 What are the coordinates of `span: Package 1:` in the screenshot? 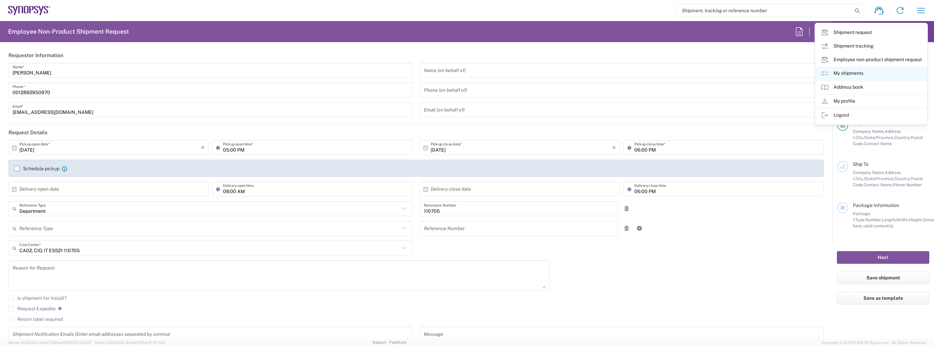 It's located at (862, 216).